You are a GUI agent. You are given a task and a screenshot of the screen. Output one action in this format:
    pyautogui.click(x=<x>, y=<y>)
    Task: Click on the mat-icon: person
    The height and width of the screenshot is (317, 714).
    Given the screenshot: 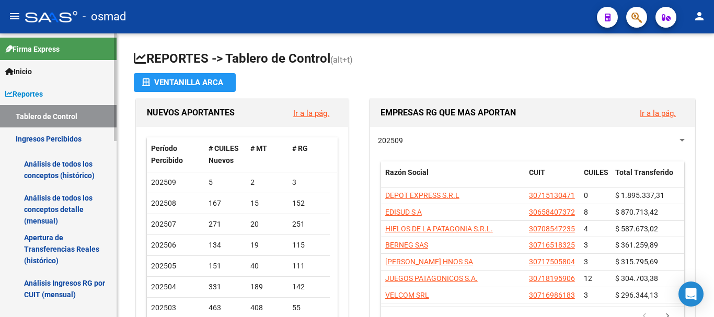 What is the action you would take?
    pyautogui.click(x=700, y=16)
    